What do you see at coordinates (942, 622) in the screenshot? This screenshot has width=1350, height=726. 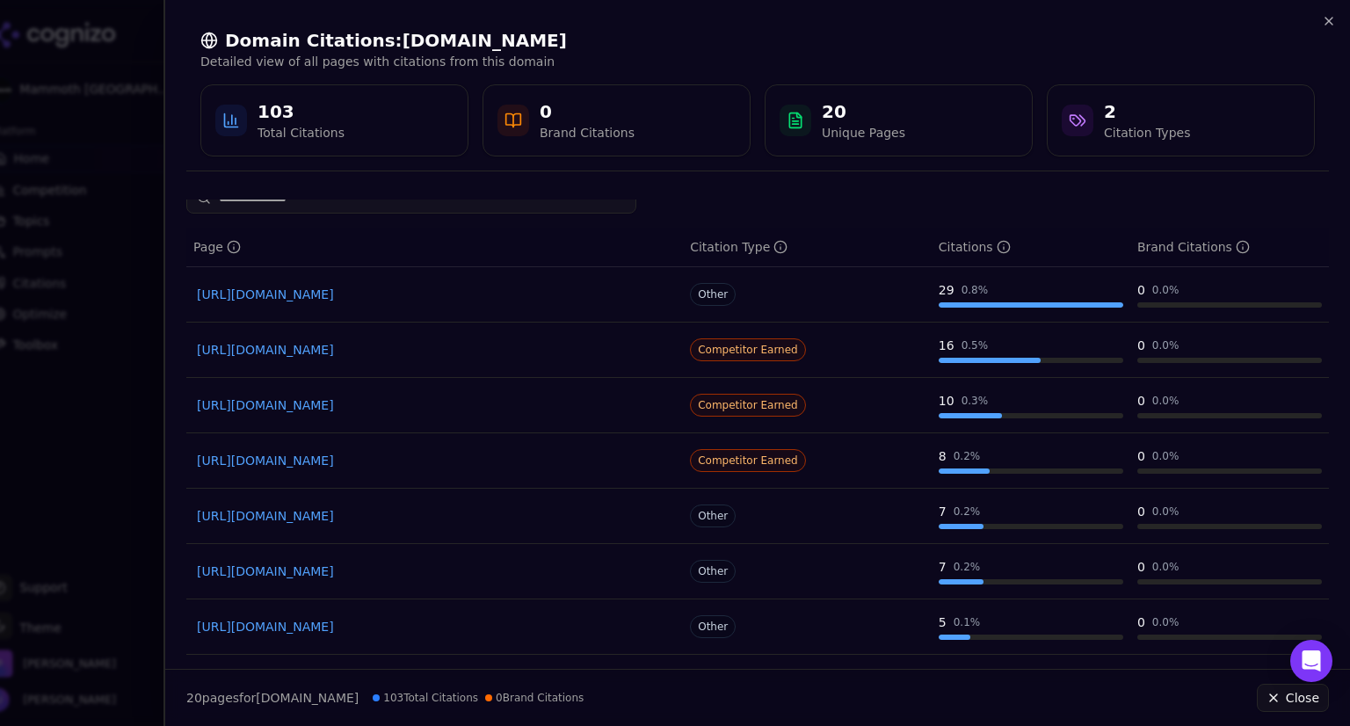 I see `div: 5` at bounding box center [942, 622].